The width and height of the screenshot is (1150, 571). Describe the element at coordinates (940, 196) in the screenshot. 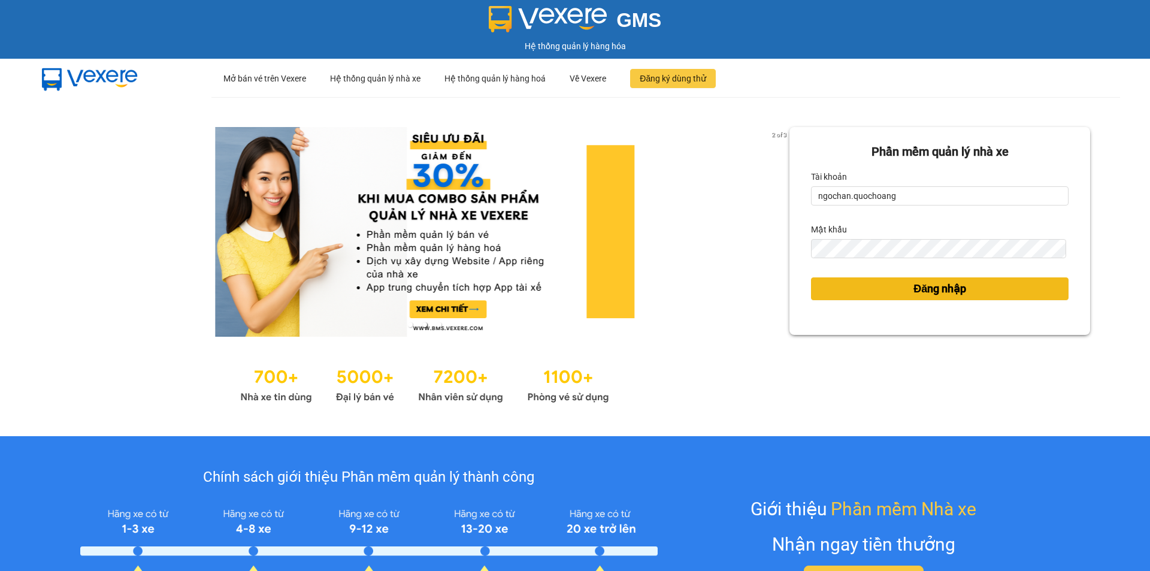

I see `input: Tài khoản` at that location.